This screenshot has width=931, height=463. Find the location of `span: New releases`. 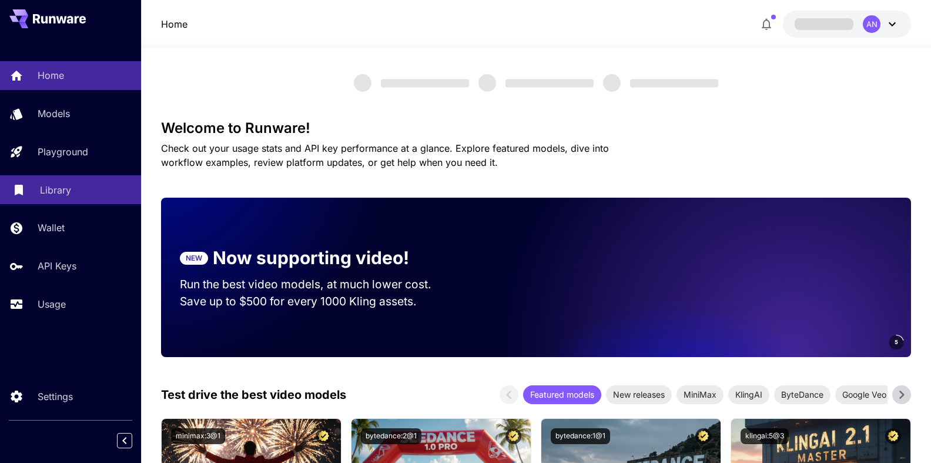

span: New releases is located at coordinates (639, 394).